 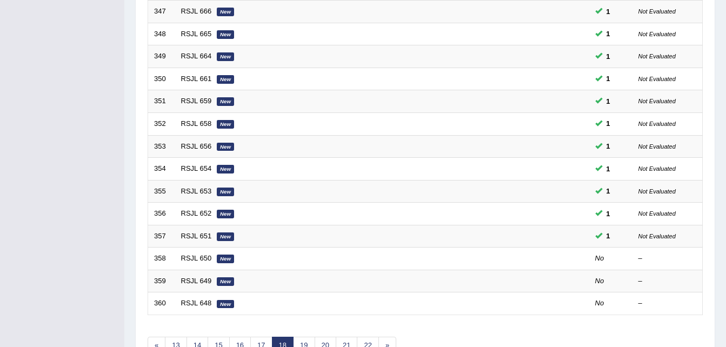 What do you see at coordinates (162, 12) in the screenshot?
I see `td: 347` at bounding box center [162, 12].